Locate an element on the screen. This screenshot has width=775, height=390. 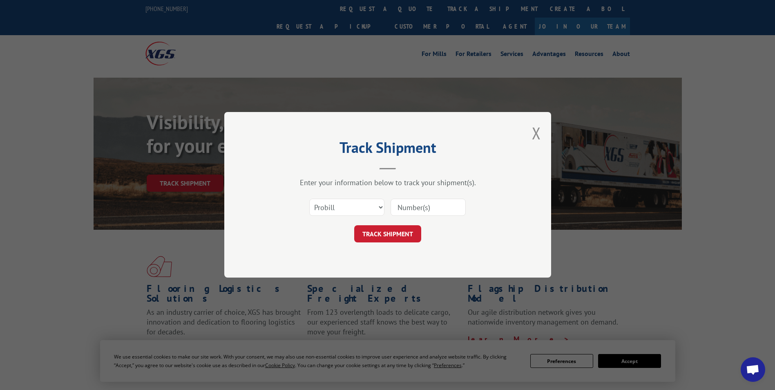
input: Number(s) is located at coordinates (428, 207).